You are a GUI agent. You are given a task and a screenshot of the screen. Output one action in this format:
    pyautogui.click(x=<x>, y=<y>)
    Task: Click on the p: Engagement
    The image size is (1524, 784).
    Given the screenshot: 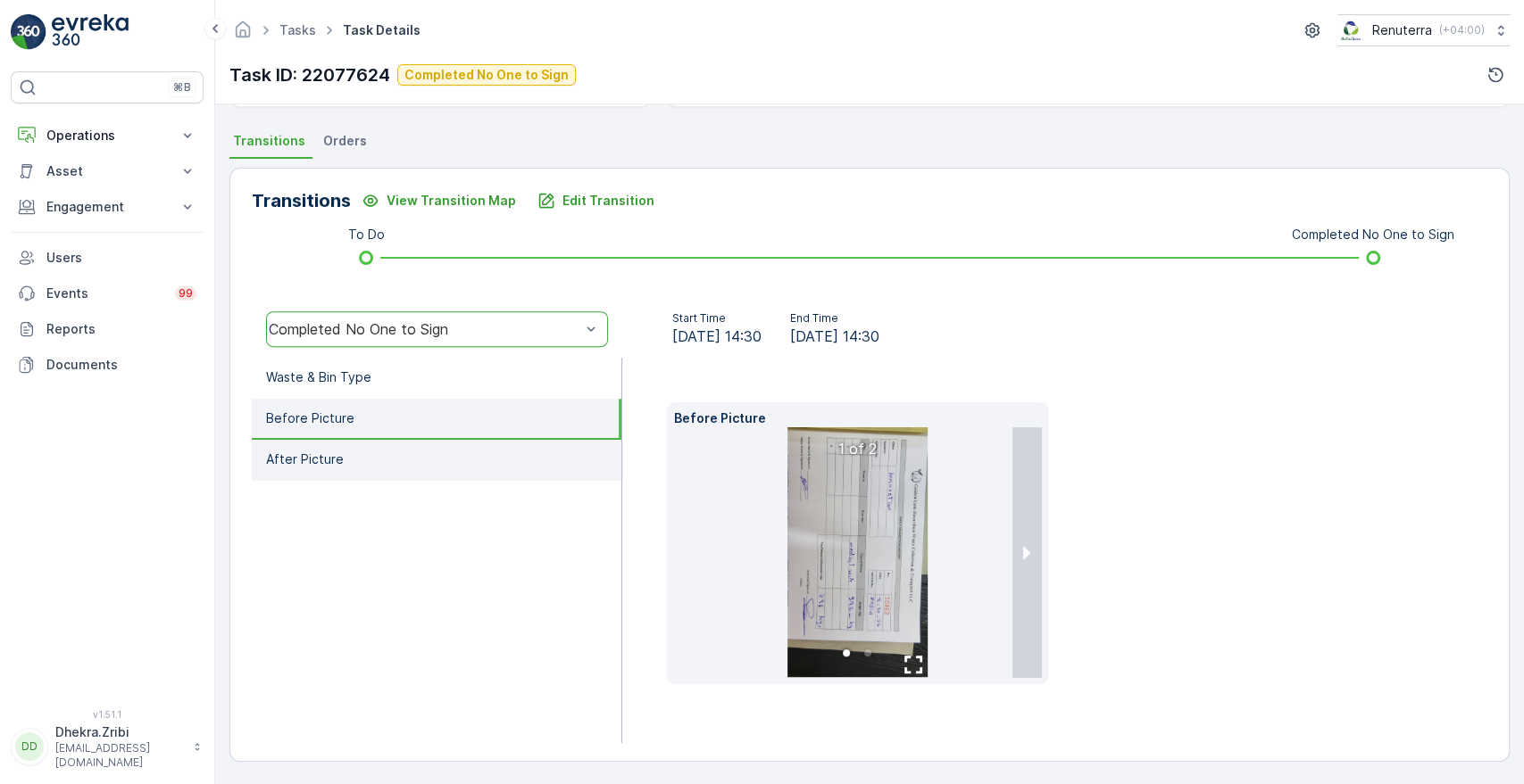 What is the action you would take?
    pyautogui.click(x=108, y=207)
    